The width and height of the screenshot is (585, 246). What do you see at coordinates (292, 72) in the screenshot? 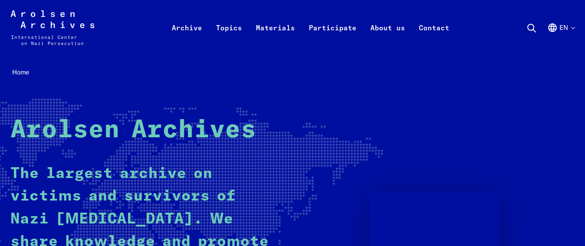
I see `nav: Breadcrumb` at bounding box center [292, 72].